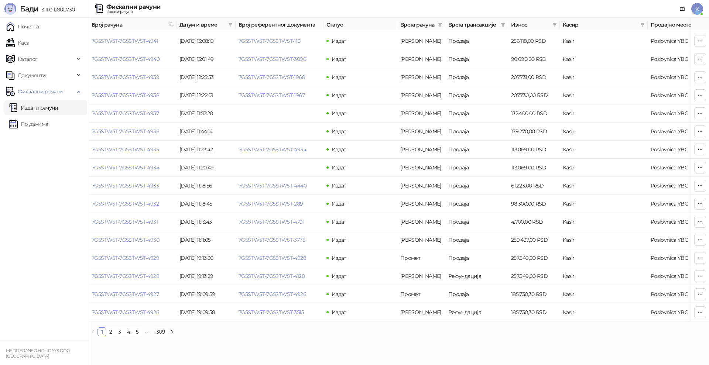  What do you see at coordinates (28, 59) in the screenshot?
I see `span: Каталог` at bounding box center [28, 59].